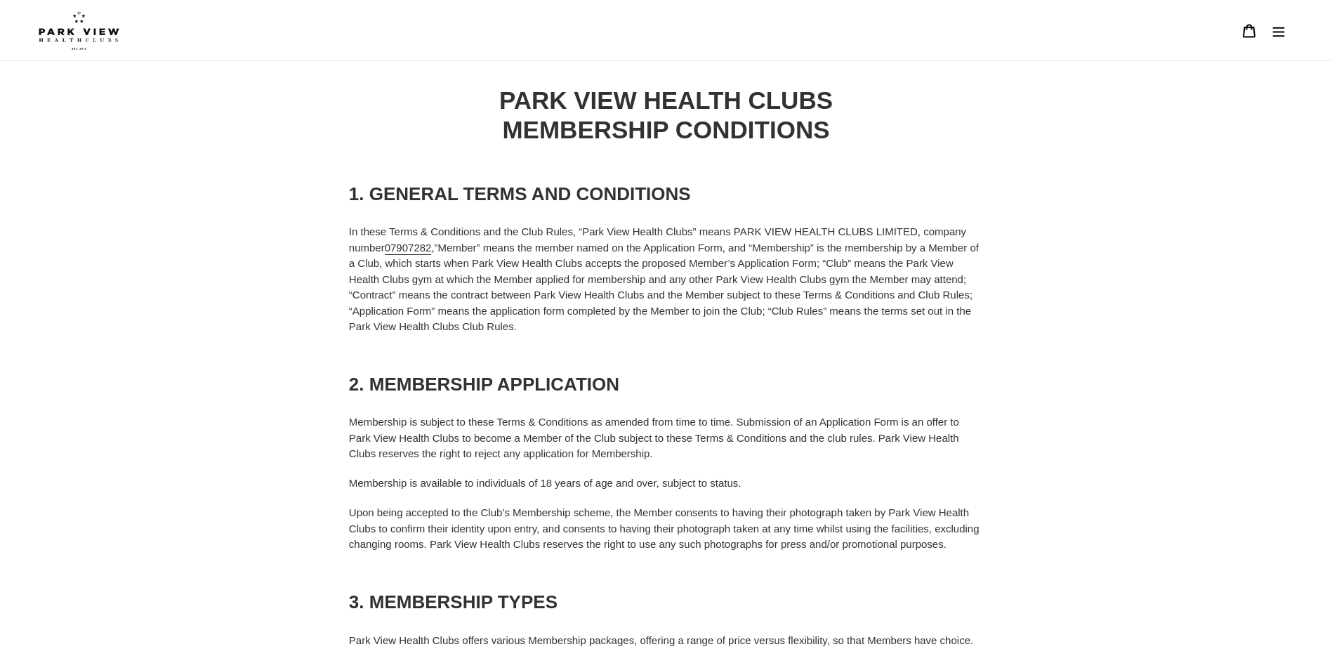 Image resolution: width=1332 pixels, height=649 pixels. Describe the element at coordinates (408, 248) in the screenshot. I see `a: 07907282` at that location.